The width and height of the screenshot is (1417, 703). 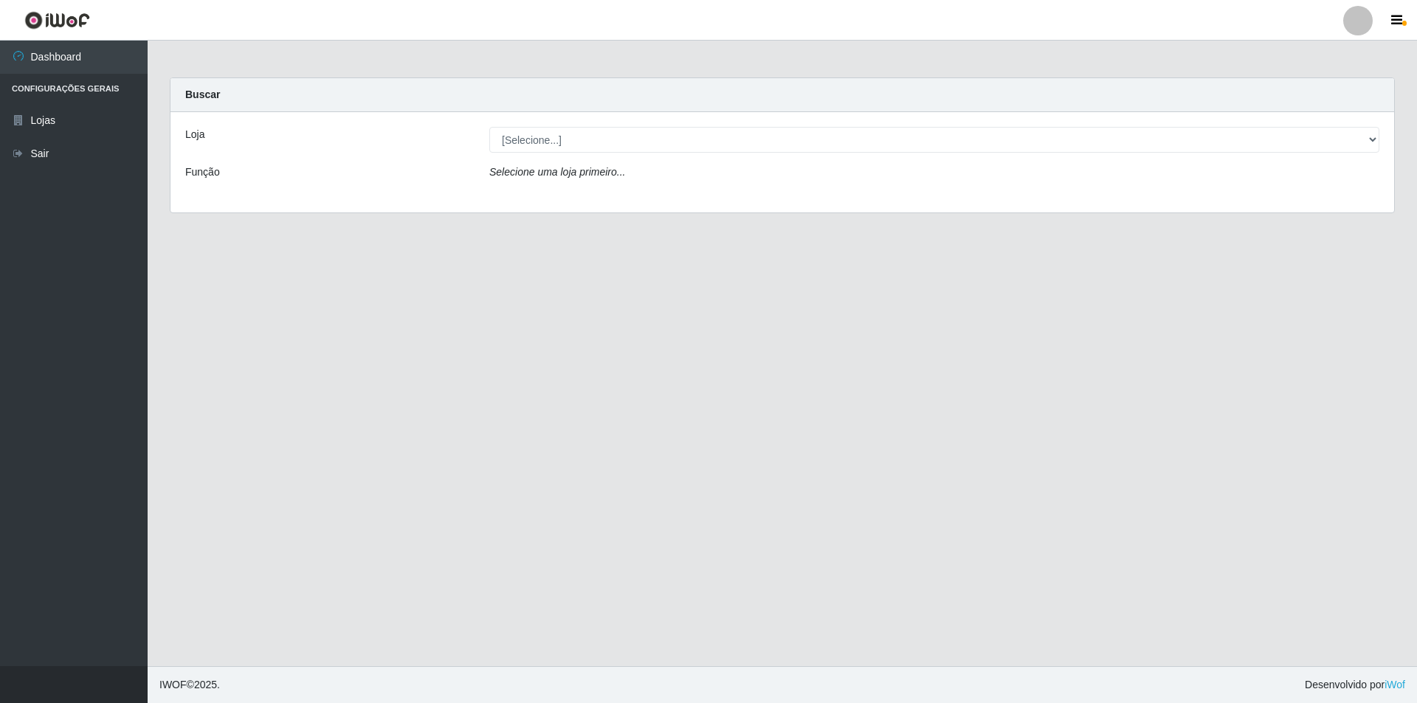 I want to click on label: Função, so click(x=202, y=172).